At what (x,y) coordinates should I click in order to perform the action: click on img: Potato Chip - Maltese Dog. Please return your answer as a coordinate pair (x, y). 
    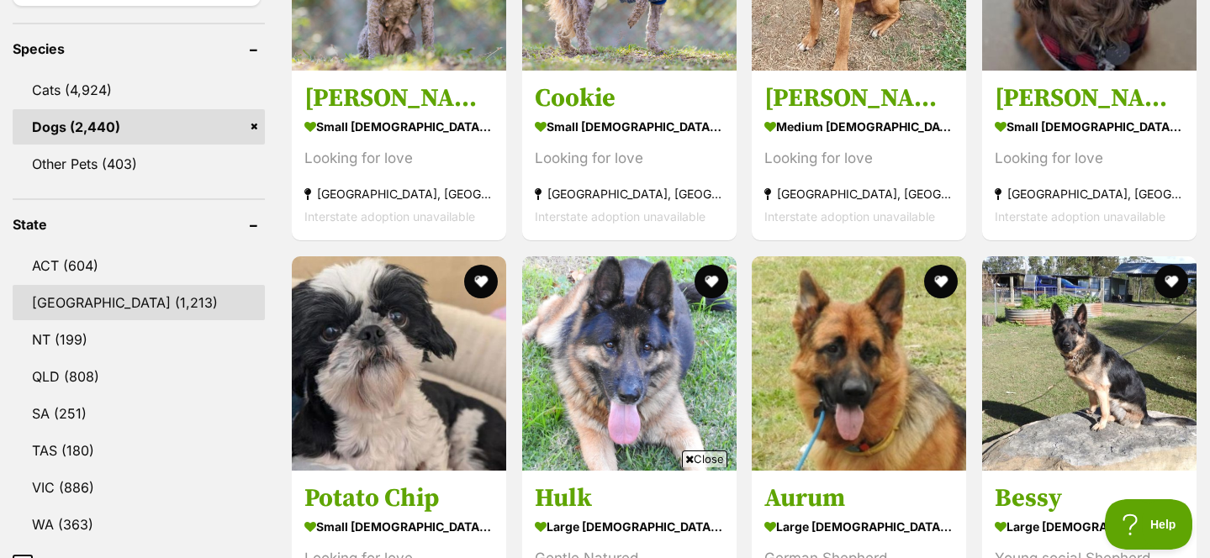
    Looking at the image, I should click on (399, 363).